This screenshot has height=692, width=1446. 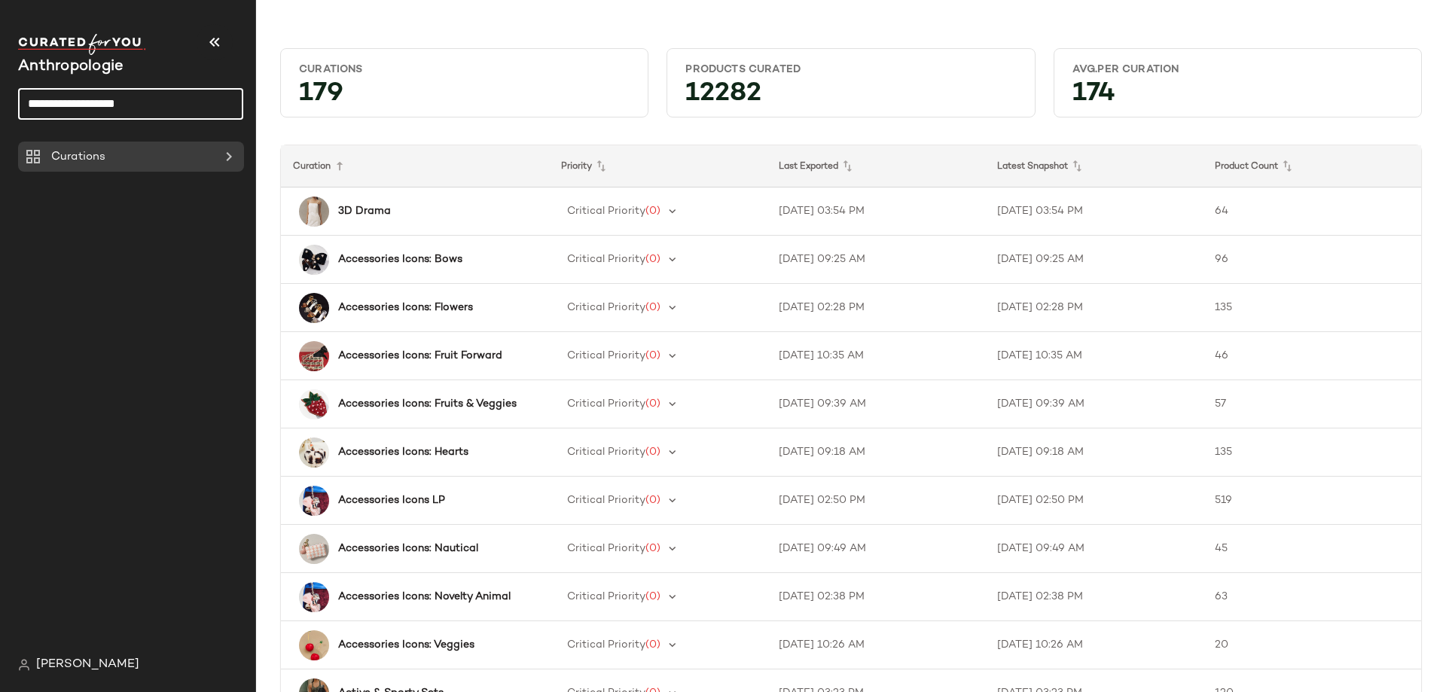 What do you see at coordinates (464, 96) in the screenshot?
I see `div: 179` at bounding box center [464, 96].